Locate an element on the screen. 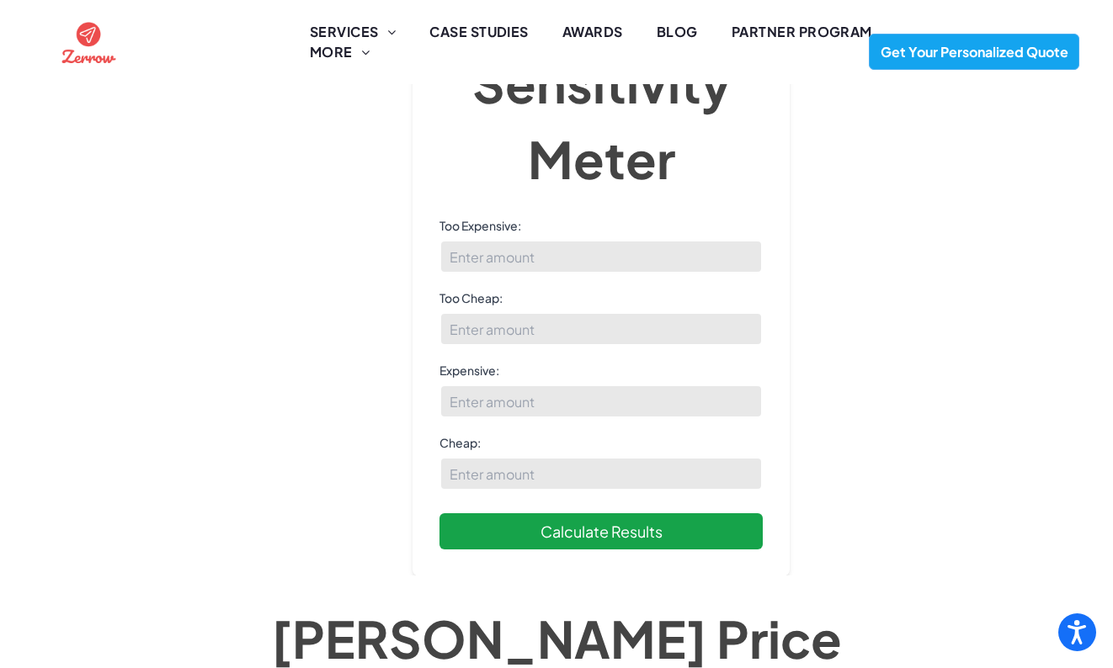 The height and width of the screenshot is (668, 1113). label: Cheap: is located at coordinates (601, 443).